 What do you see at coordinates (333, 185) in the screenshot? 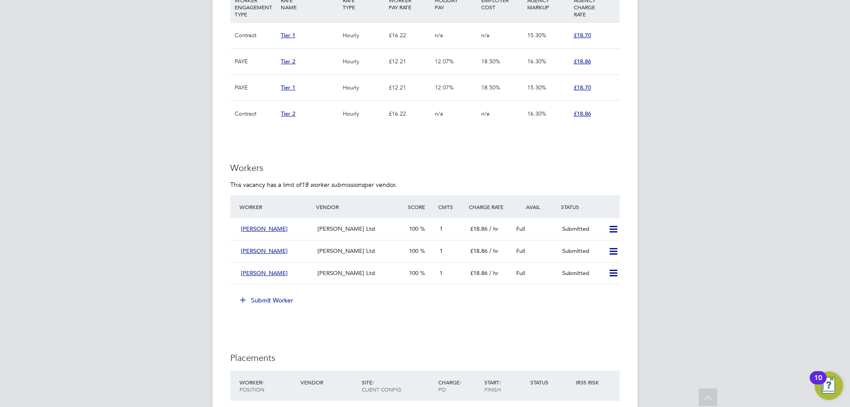
I see `em: 18 worker submissions` at bounding box center [333, 185].